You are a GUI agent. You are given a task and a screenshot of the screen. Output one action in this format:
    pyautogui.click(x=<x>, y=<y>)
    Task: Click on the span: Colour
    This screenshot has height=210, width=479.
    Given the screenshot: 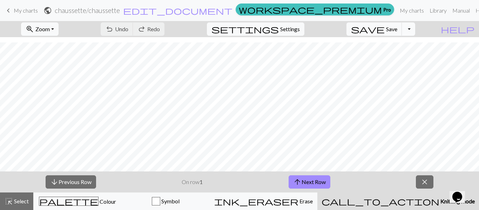 What is the action you would take?
    pyautogui.click(x=107, y=201)
    